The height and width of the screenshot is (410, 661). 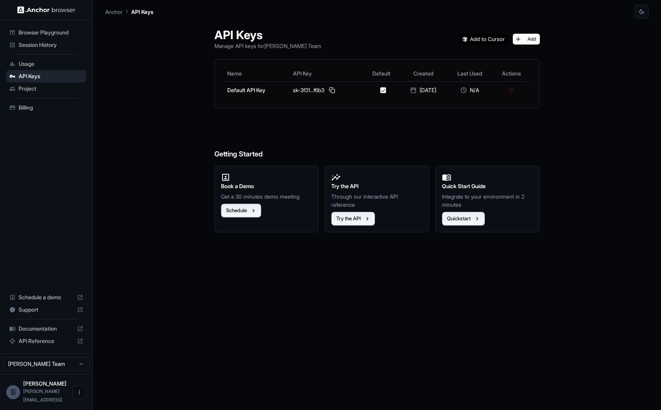 I want to click on p: Through our interactive API reference, so click(x=377, y=200).